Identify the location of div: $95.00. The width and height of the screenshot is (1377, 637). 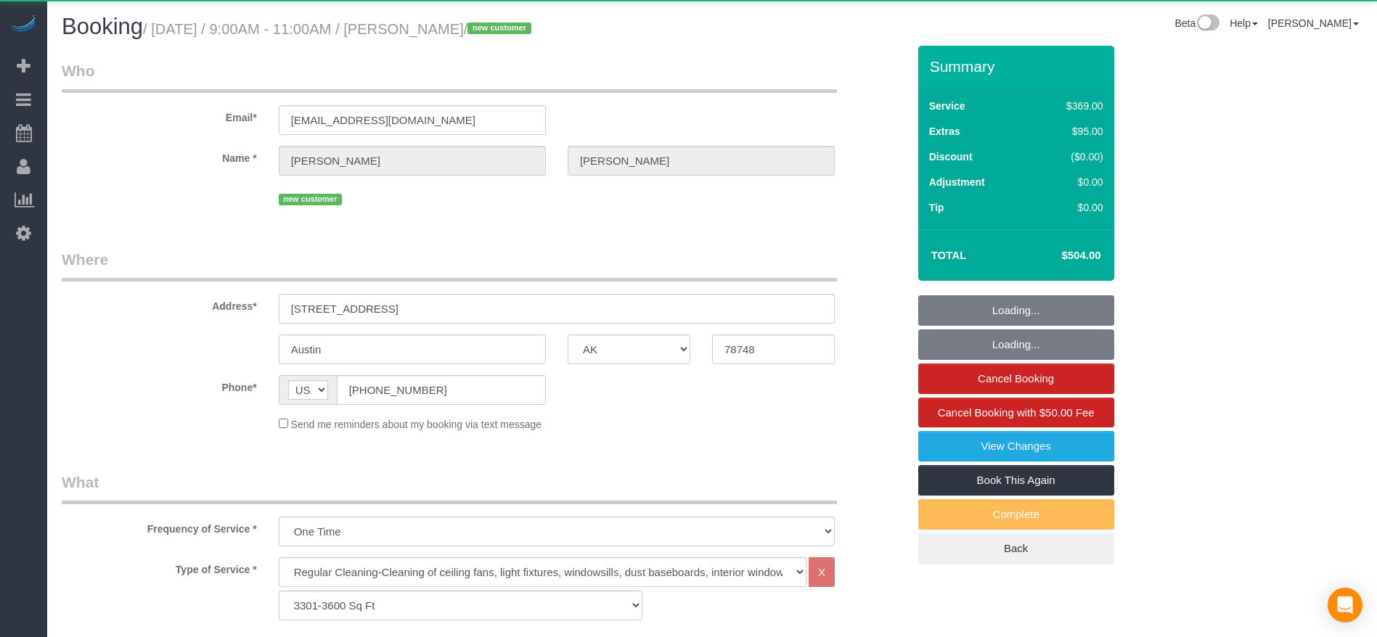
(1069, 131).